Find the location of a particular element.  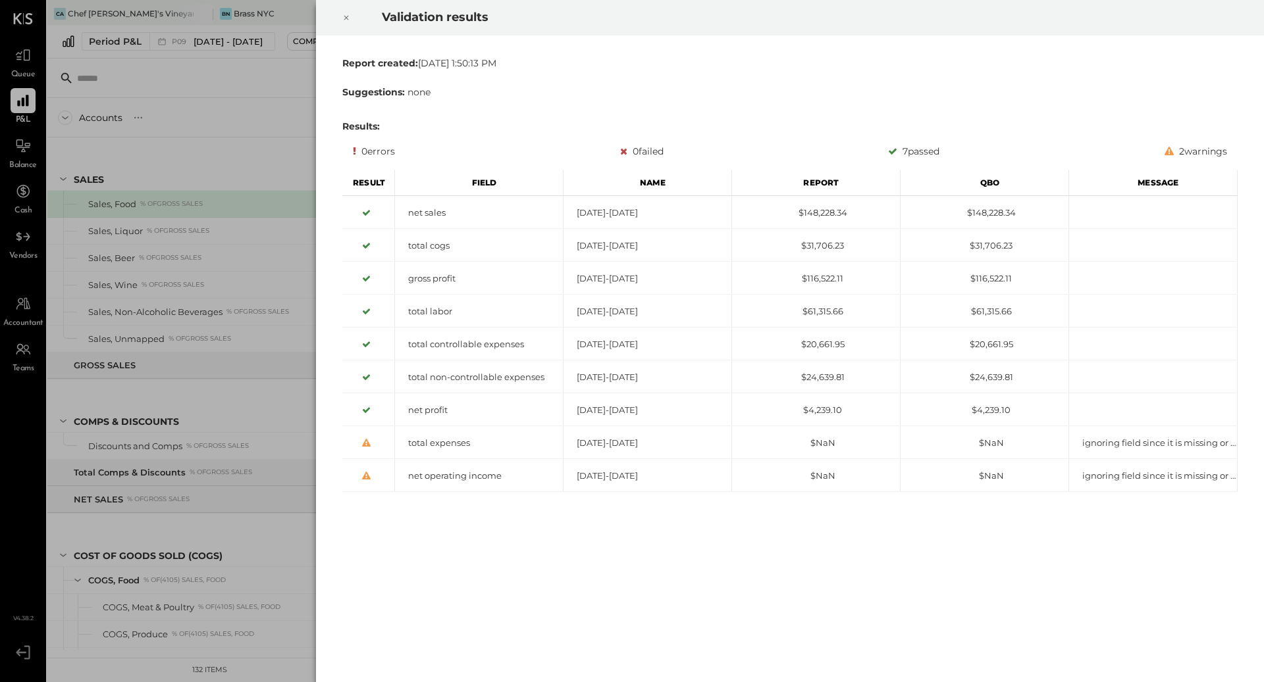

div: Field is located at coordinates (479, 183).